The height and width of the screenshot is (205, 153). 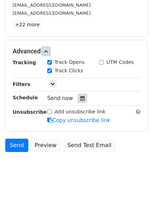 What do you see at coordinates (30, 112) in the screenshot?
I see `strong: Unsubscribe` at bounding box center [30, 112].